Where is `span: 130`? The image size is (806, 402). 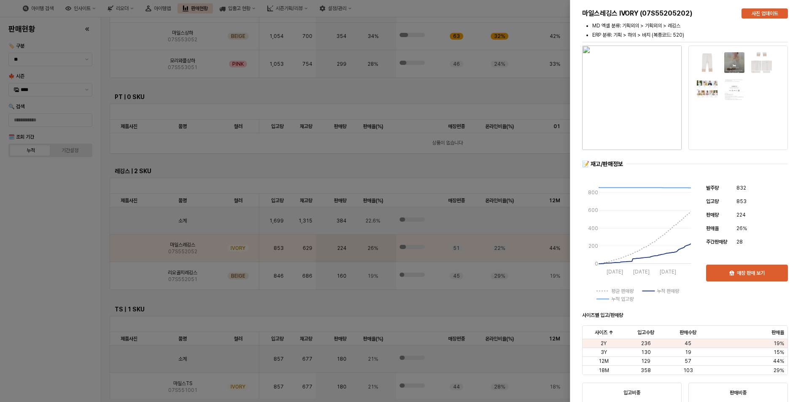
span: 130 is located at coordinates (646, 353).